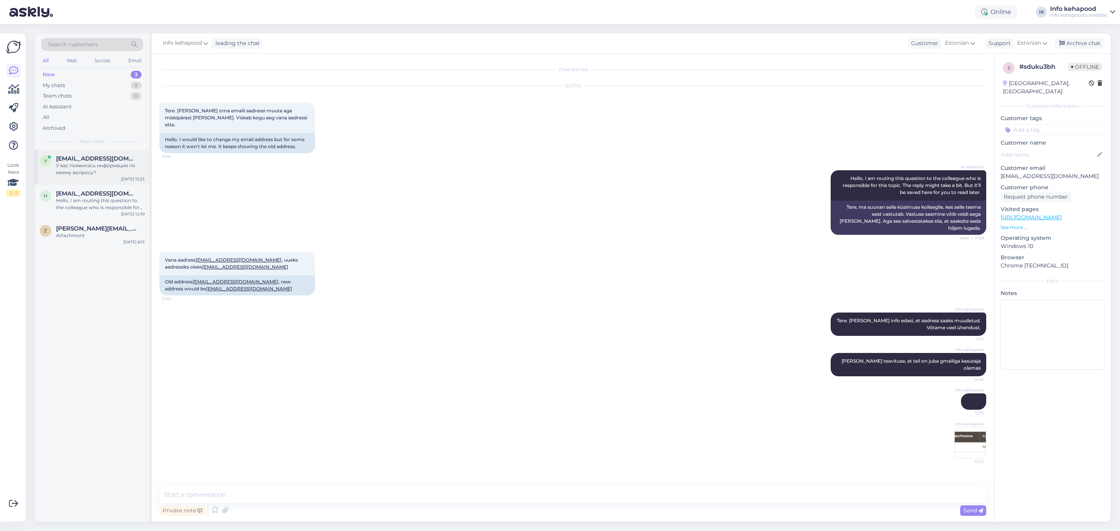 The image size is (1120, 531). I want to click on div: Tere, ma suunan selle küsimuse kolleegile, kes selle teema eest vastutab. Vastuse saamine võib ve..., so click(908, 218).